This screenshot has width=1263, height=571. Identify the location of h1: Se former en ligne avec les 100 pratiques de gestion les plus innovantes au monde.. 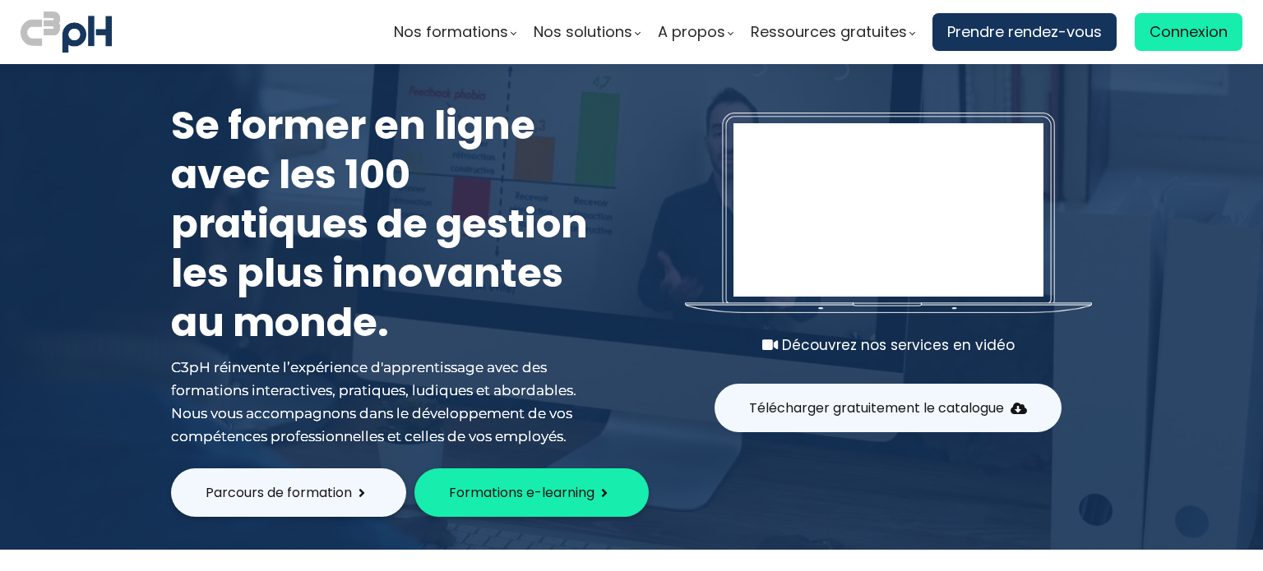
(385, 224).